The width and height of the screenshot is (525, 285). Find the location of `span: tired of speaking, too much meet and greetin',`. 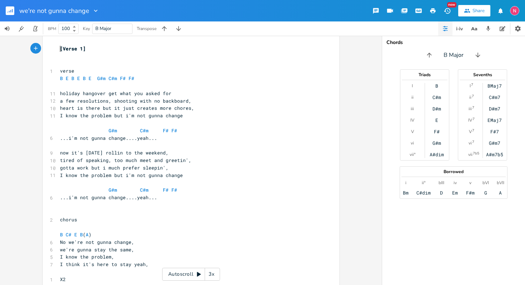

span: tired of speaking, too much meet and greetin', is located at coordinates (126, 160).